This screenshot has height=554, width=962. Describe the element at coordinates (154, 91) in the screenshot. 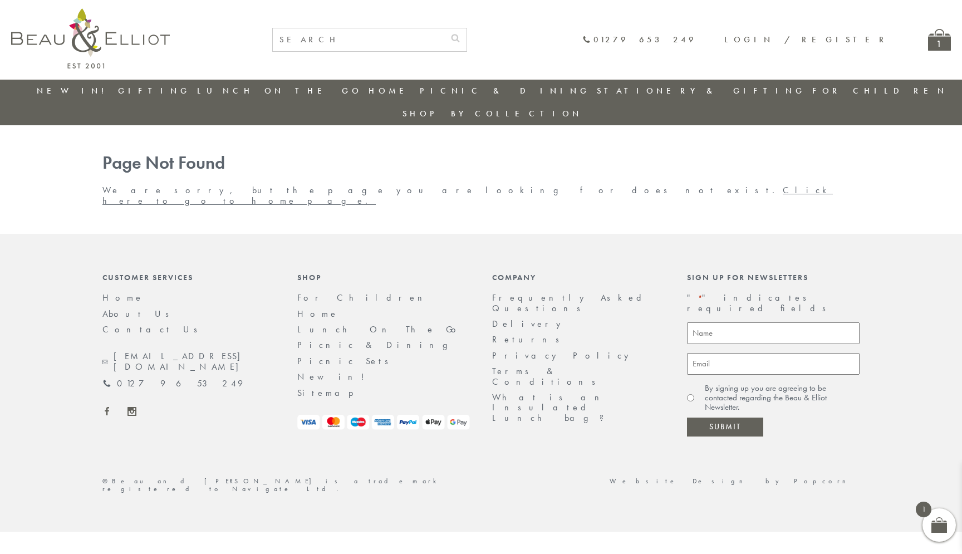

I see `a: Gifting` at that location.